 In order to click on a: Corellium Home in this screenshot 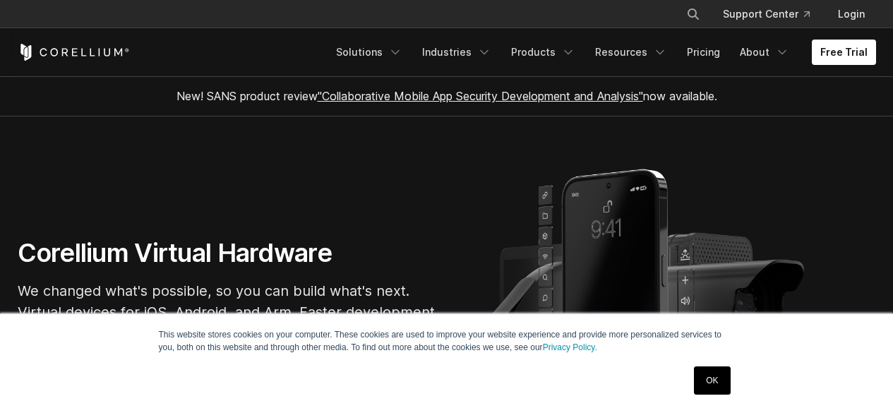, I will do `click(73, 52)`.